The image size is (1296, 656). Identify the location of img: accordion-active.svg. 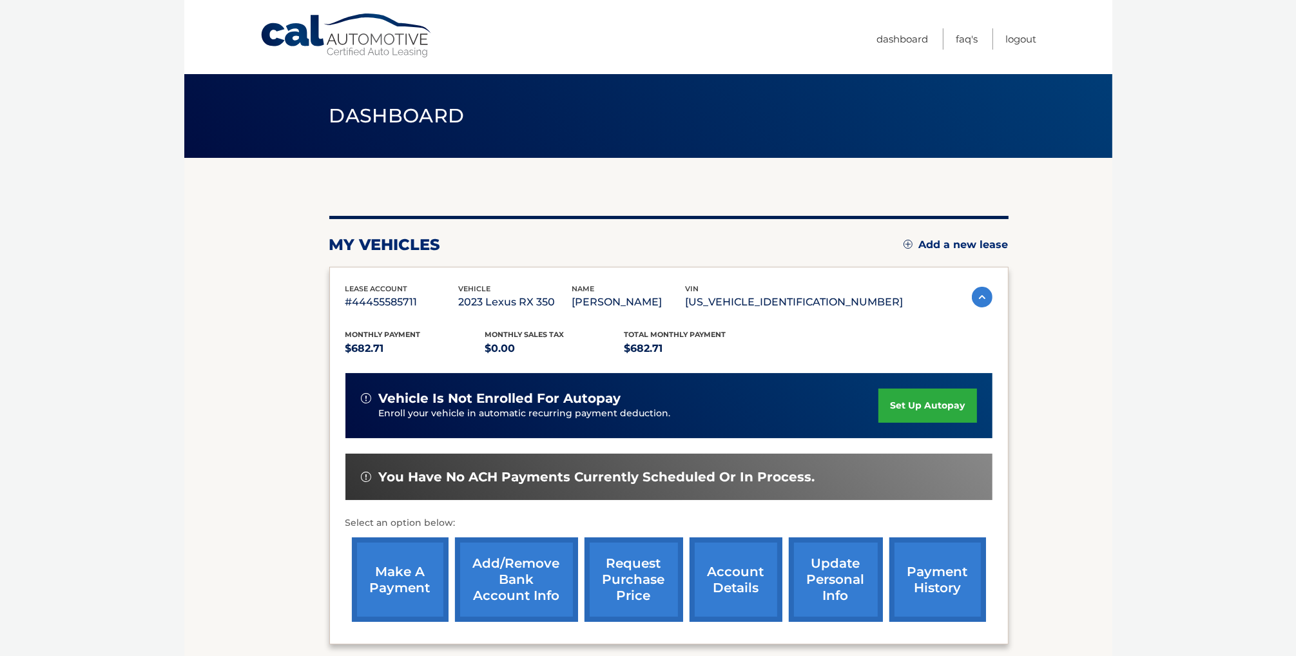
(982, 297).